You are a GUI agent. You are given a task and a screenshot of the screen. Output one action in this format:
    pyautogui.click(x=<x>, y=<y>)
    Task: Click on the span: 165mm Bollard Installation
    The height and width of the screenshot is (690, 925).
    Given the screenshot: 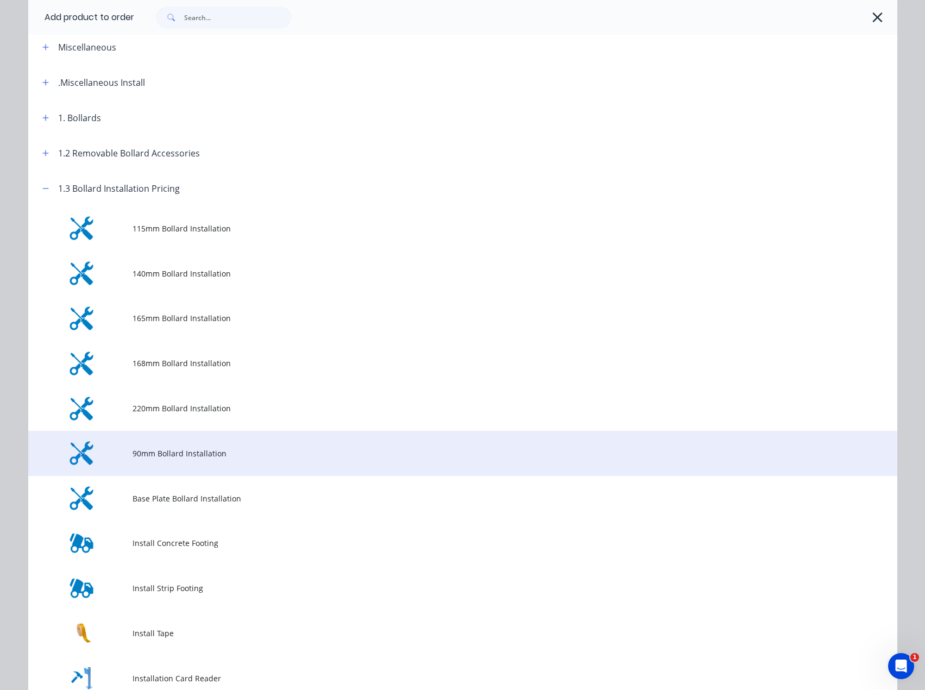 What is the action you would take?
    pyautogui.click(x=438, y=318)
    